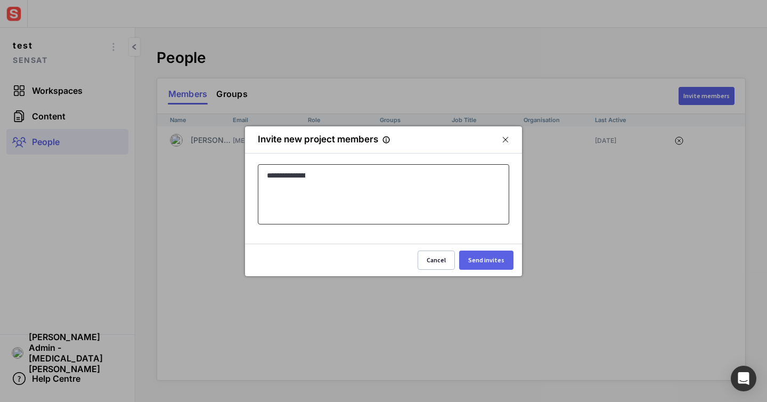 The height and width of the screenshot is (402, 767). What do you see at coordinates (324, 139) in the screenshot?
I see `div: Invite new project members` at bounding box center [324, 139].